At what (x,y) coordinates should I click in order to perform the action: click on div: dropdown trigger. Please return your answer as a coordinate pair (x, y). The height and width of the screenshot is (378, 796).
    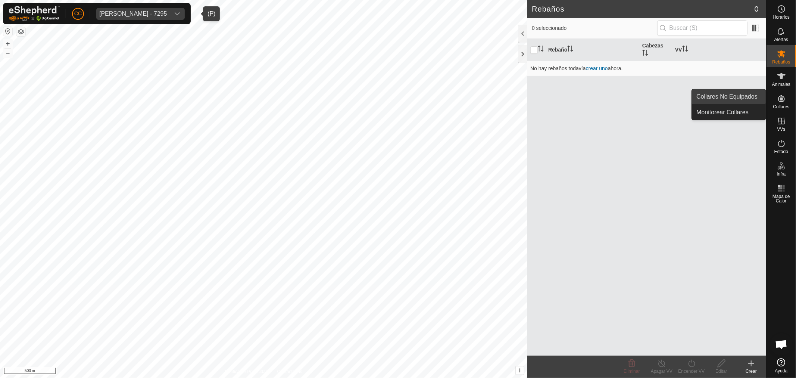
    Looking at the image, I should click on (177, 14).